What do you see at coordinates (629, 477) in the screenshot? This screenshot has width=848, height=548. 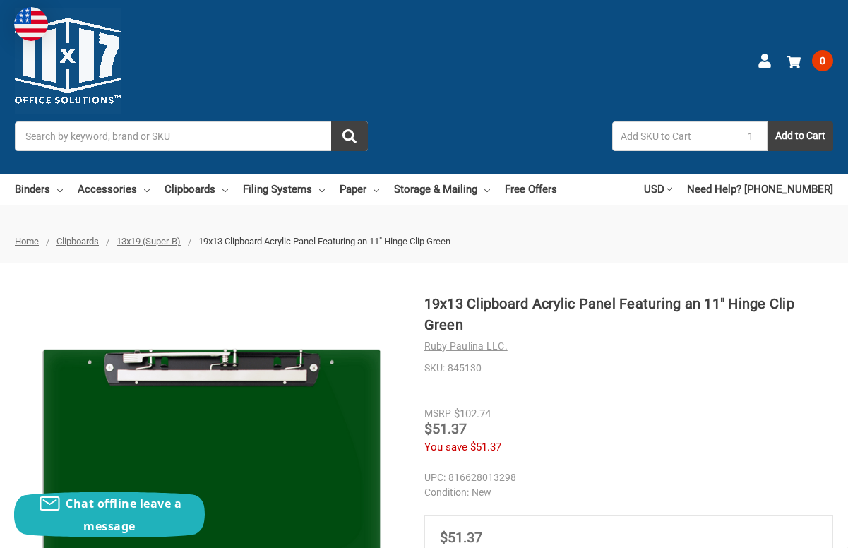 I see `dd: 816628013298` at bounding box center [629, 477].